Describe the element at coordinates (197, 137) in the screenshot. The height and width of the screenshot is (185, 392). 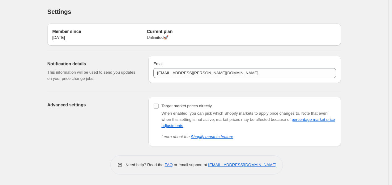
I see `i: Learn about the` at that location.